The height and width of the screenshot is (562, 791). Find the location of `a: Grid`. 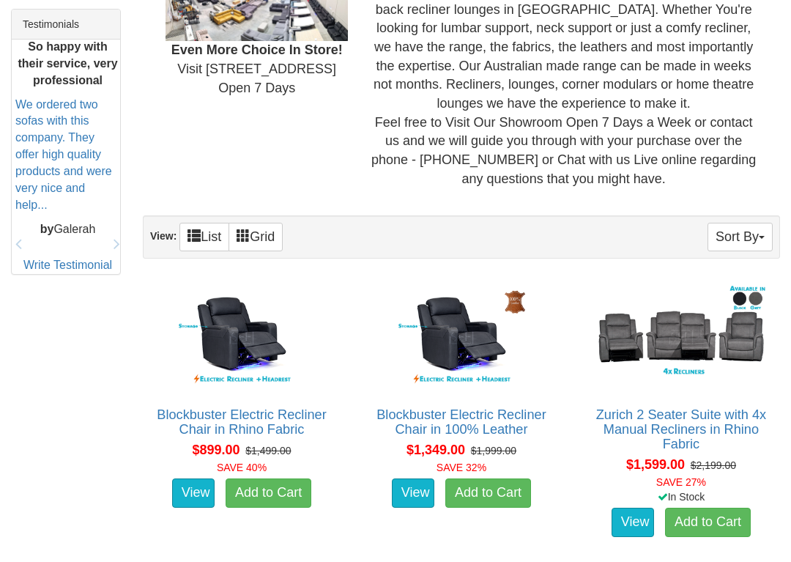

a: Grid is located at coordinates (256, 237).